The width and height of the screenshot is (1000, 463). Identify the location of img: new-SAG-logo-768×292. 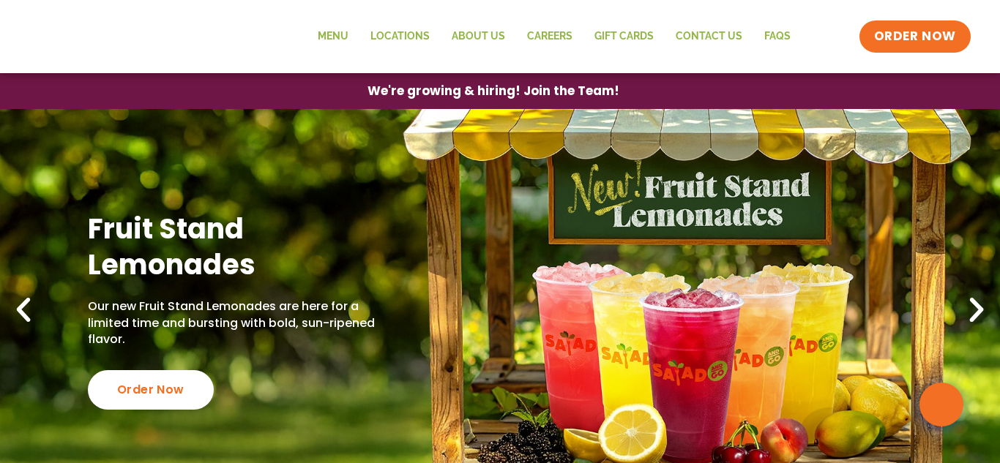
(139, 37).